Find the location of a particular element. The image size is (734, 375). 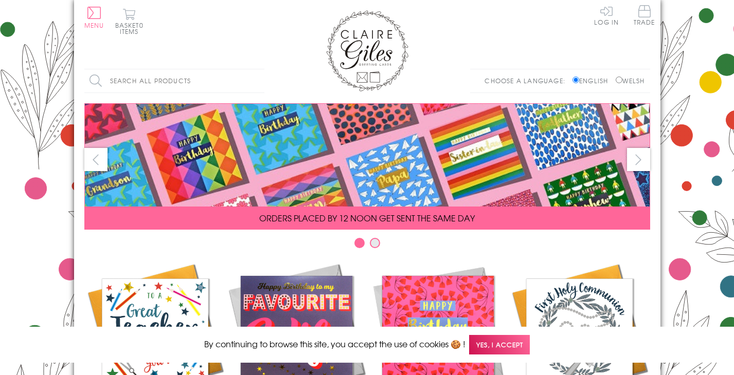

button: Menu is located at coordinates (94, 17).